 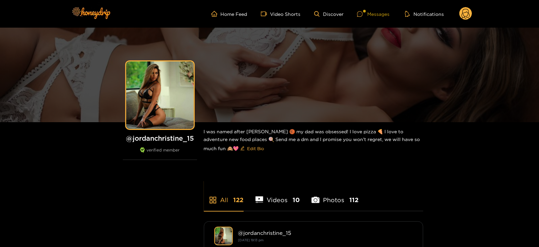 What do you see at coordinates (354, 200) in the screenshot?
I see `span: 112` at bounding box center [354, 200].